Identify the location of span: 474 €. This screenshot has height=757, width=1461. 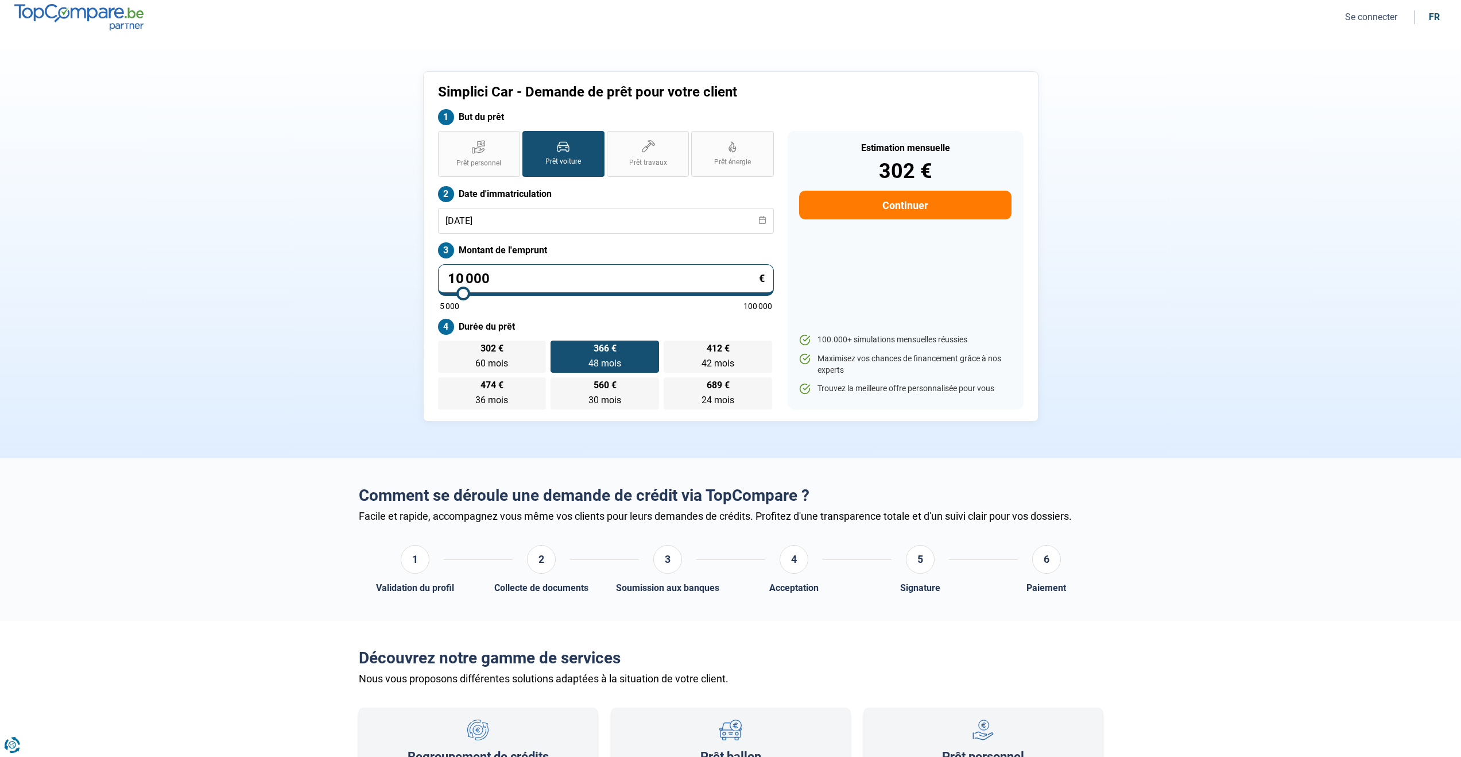
(492, 385).